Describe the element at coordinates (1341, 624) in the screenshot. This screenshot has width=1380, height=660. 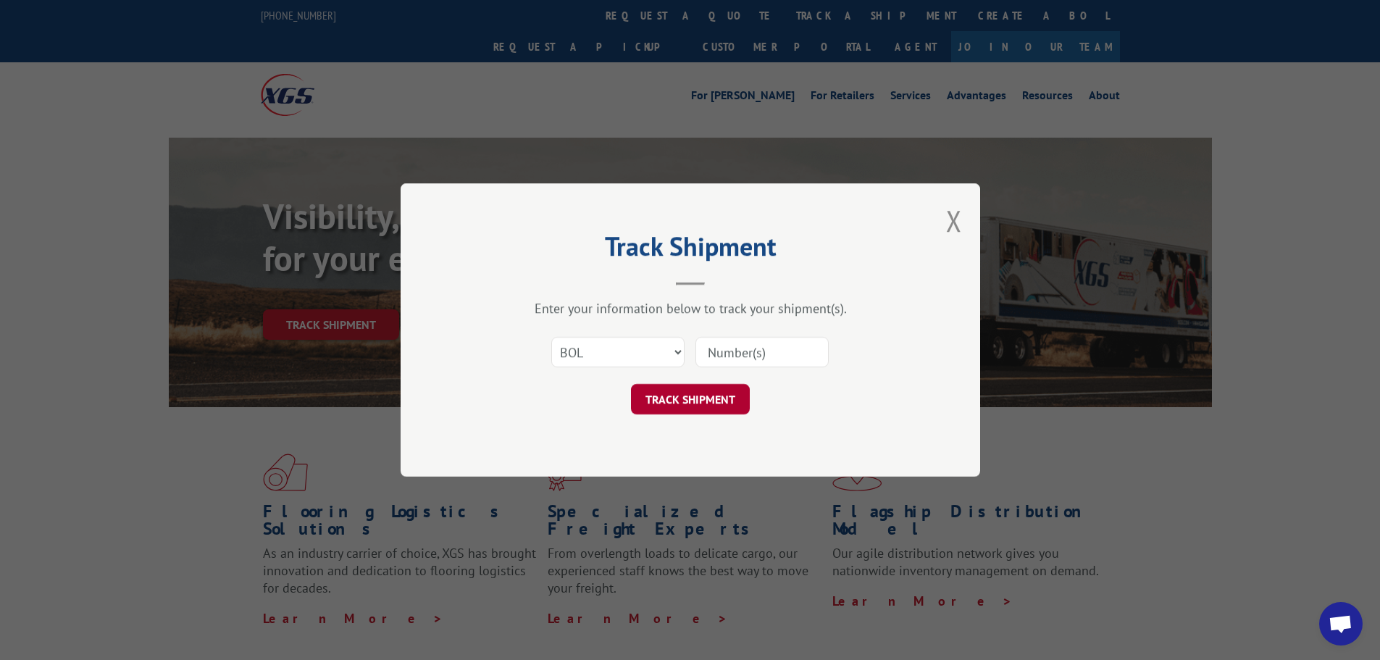
I see `div: Open chat` at that location.